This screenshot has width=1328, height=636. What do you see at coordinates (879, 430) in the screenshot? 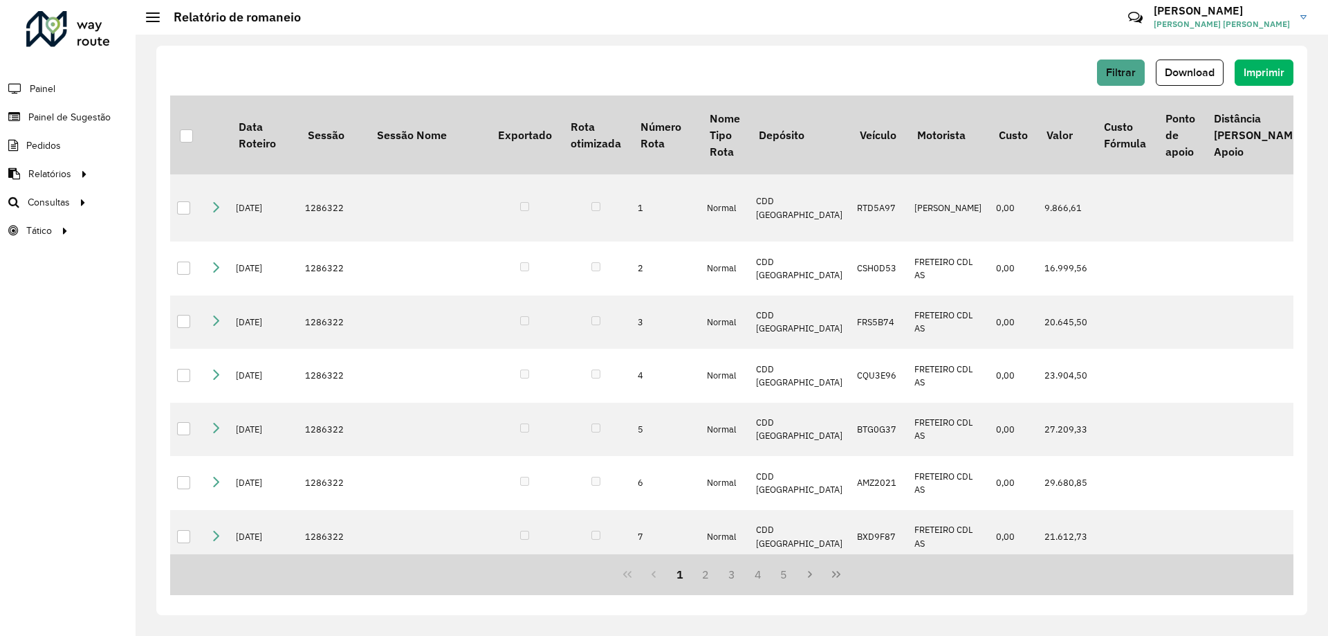
I see `td: BTG0G37` at bounding box center [879, 430].